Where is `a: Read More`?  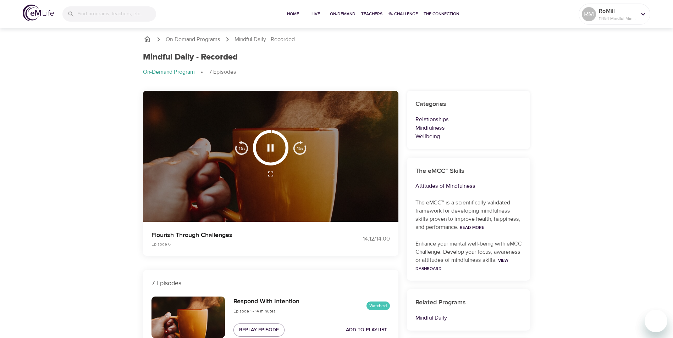
a: Read More is located at coordinates (472, 228).